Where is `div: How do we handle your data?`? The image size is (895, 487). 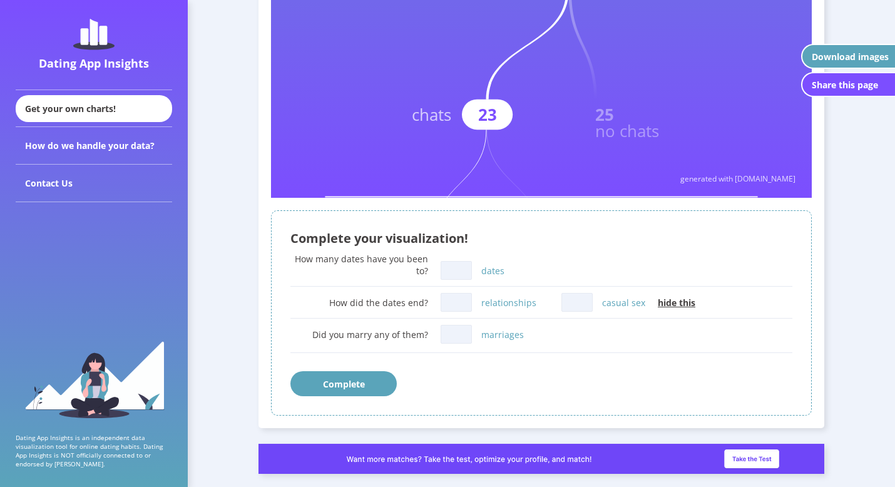 div: How do we handle your data? is located at coordinates (94, 146).